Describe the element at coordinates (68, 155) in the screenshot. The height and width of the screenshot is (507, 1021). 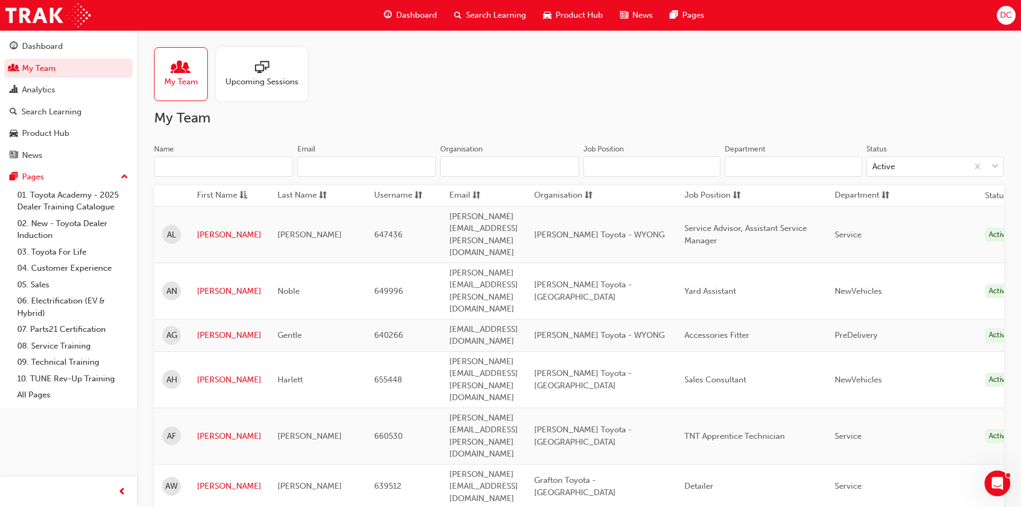
I see `a: News` at that location.